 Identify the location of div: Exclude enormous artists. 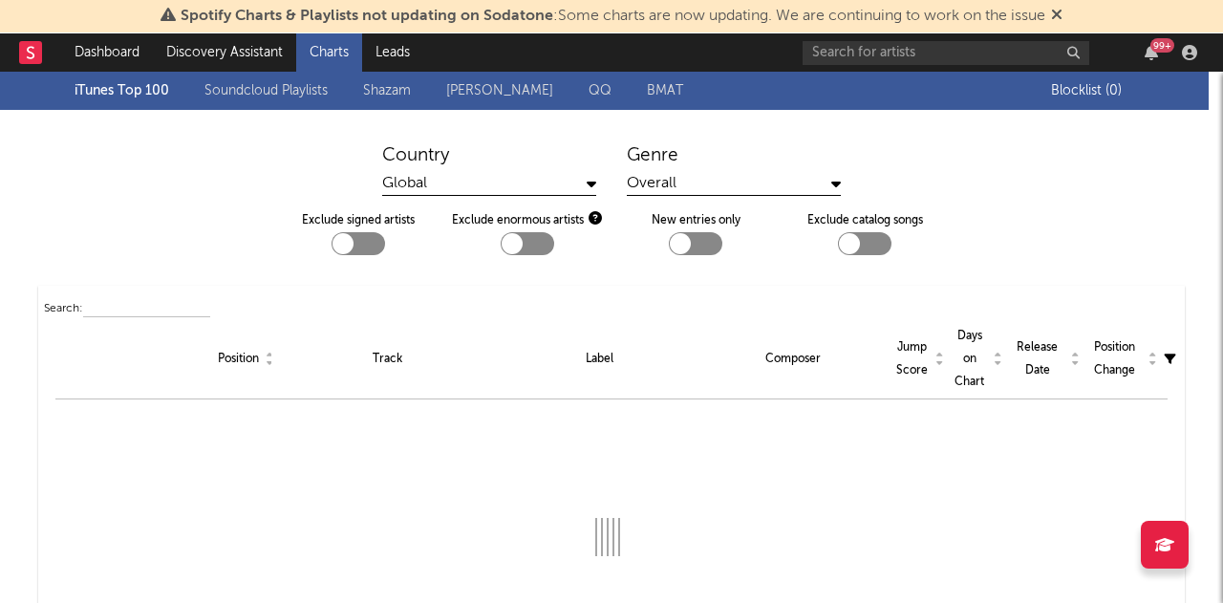
(527, 221).